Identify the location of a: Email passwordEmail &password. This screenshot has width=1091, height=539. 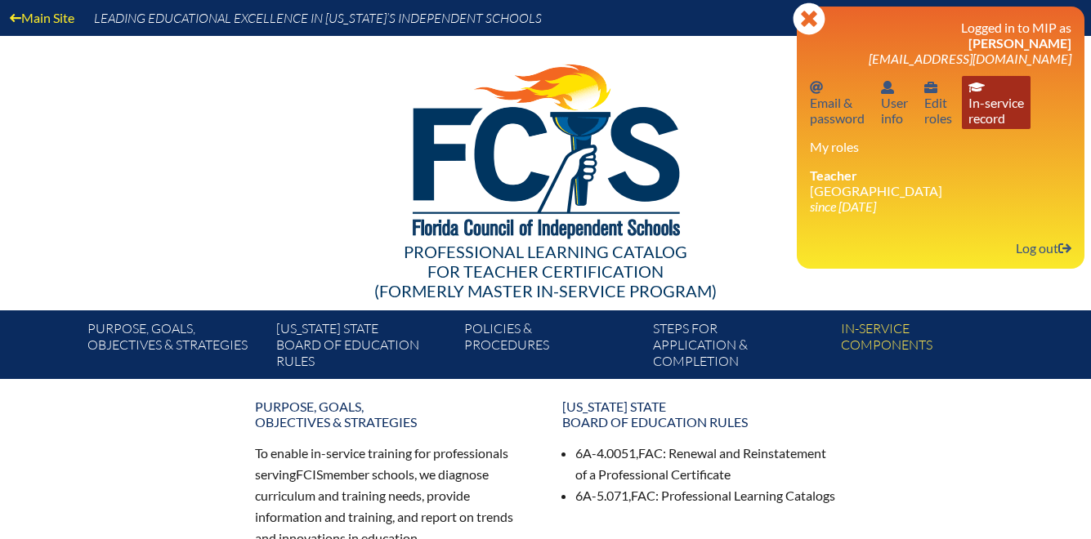
(837, 102).